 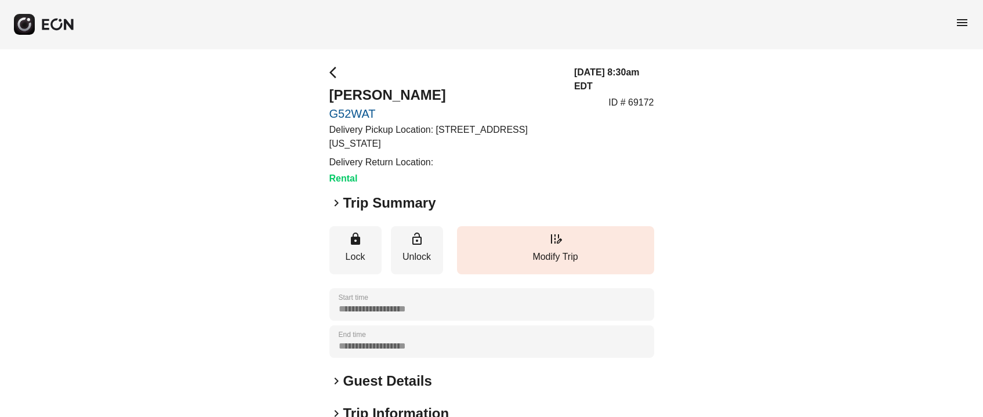 I want to click on span: edit_road, so click(x=556, y=239).